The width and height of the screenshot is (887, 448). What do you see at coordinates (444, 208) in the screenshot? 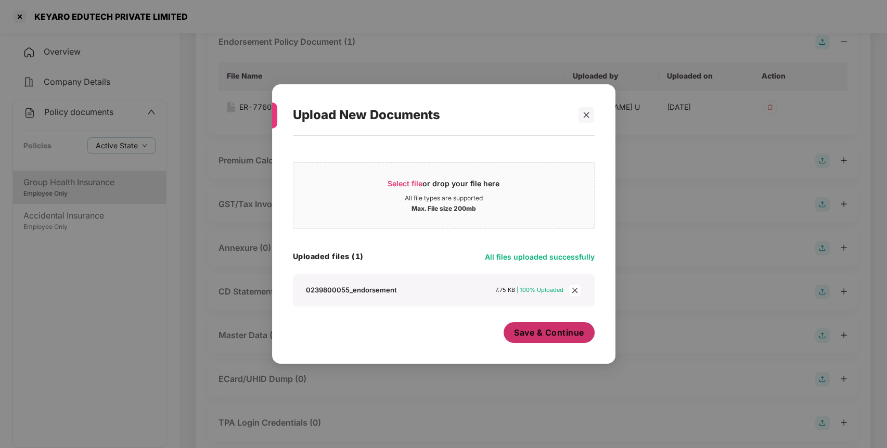
I see `div: Max. File size 200mb` at bounding box center [444, 208].